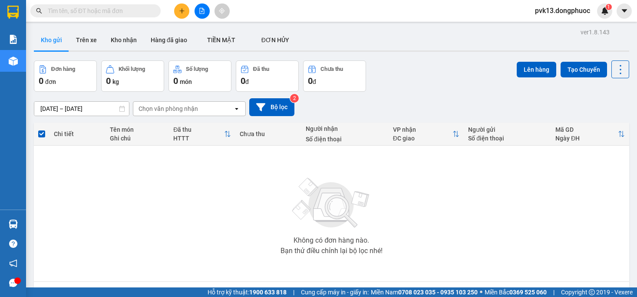 Image resolution: width=637 pixels, height=297 pixels. Describe the element at coordinates (86, 40) in the screenshot. I see `button: Trên xe` at that location.